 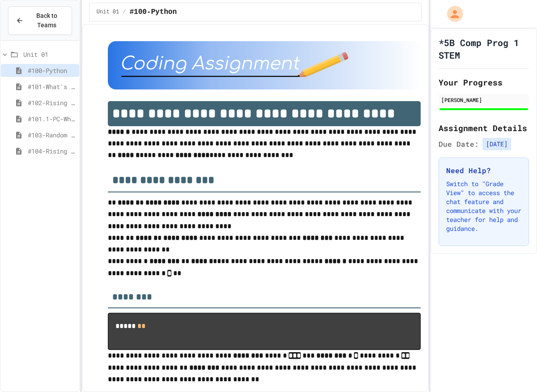 I want to click on span: Back to Teams, so click(x=47, y=21).